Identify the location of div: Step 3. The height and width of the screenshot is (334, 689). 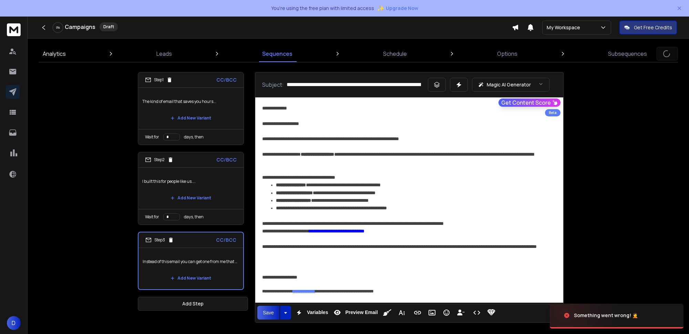
(160, 240).